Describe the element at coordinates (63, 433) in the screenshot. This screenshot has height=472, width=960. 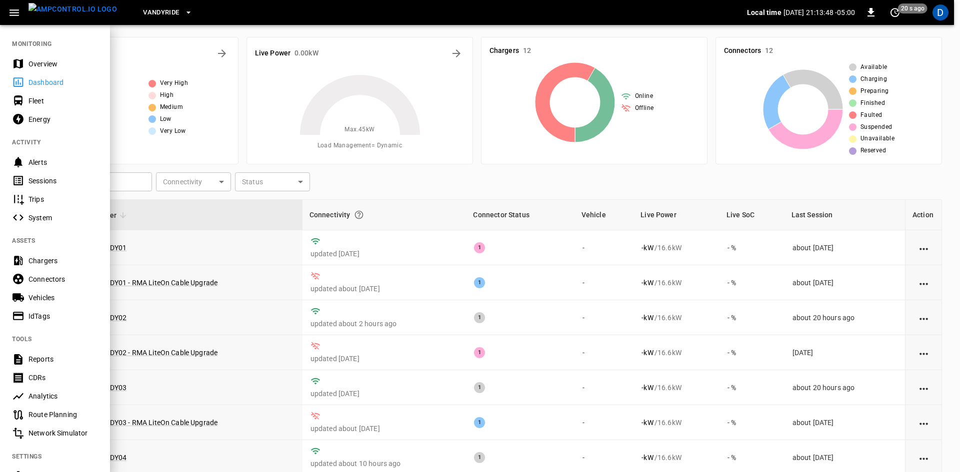
I see `div: Network Simulator` at that location.